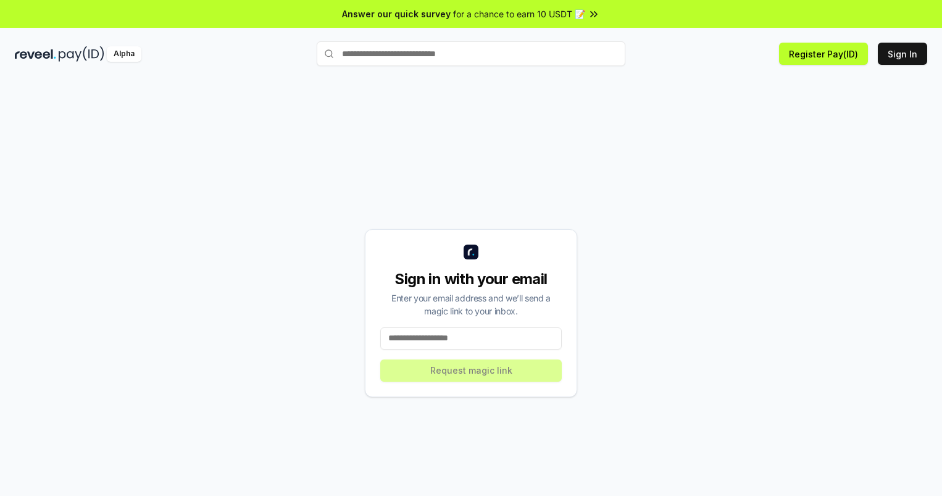 This screenshot has width=942, height=496. Describe the element at coordinates (471, 279) in the screenshot. I see `div: Sign in with your email` at that location.